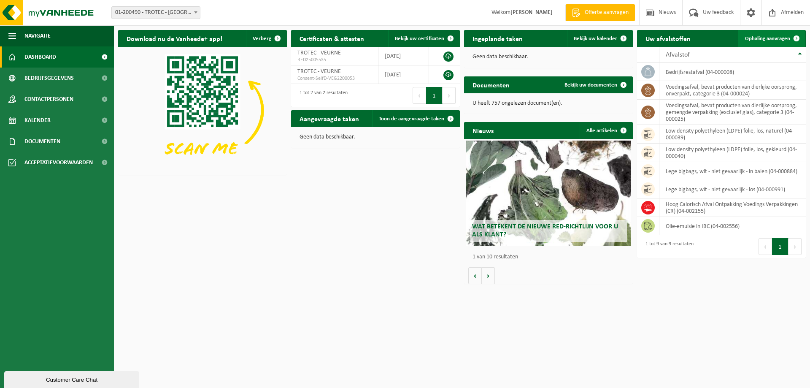  What do you see at coordinates (733, 134) in the screenshot?
I see `td: low density polyethyleen (LDPE) folie, los, naturel (04-000039)` at bounding box center [733, 134].